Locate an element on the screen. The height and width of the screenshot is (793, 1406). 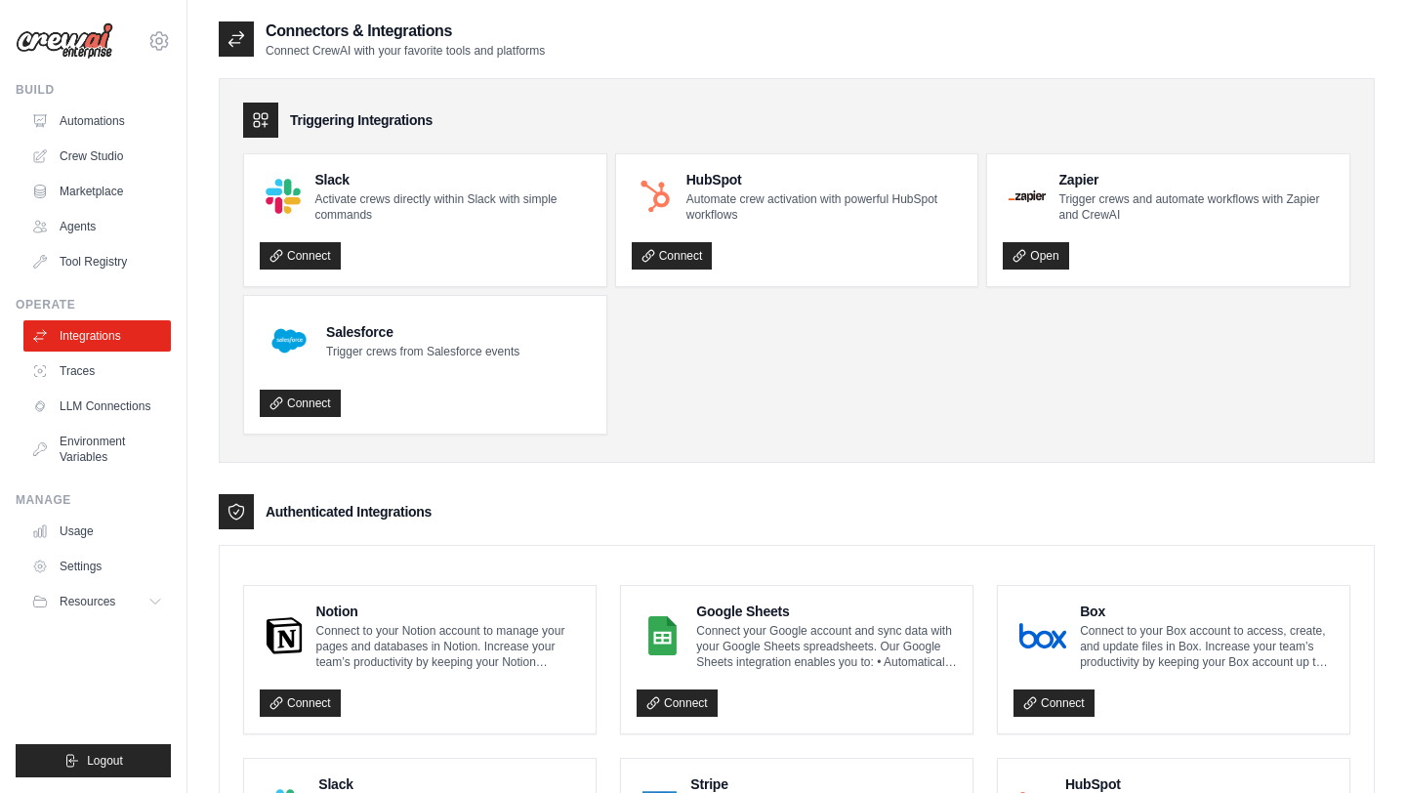
a: LLM Connections is located at coordinates (97, 406).